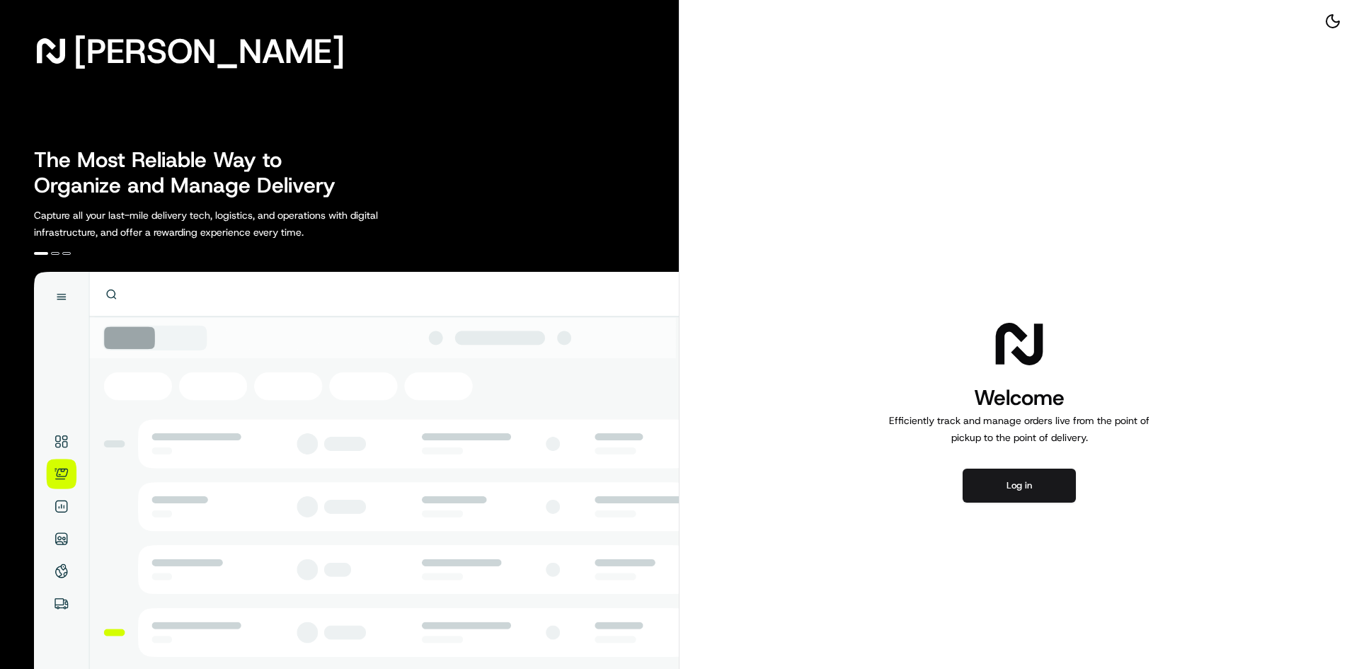  I want to click on button: Log in, so click(1019, 486).